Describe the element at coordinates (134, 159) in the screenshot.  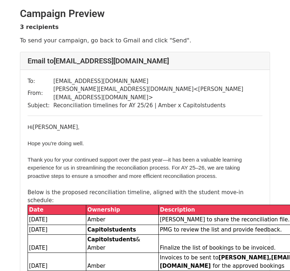
I see `font: Hope you're doing well. Thank you for your continued support over the past year—it has been a val...` at that location.